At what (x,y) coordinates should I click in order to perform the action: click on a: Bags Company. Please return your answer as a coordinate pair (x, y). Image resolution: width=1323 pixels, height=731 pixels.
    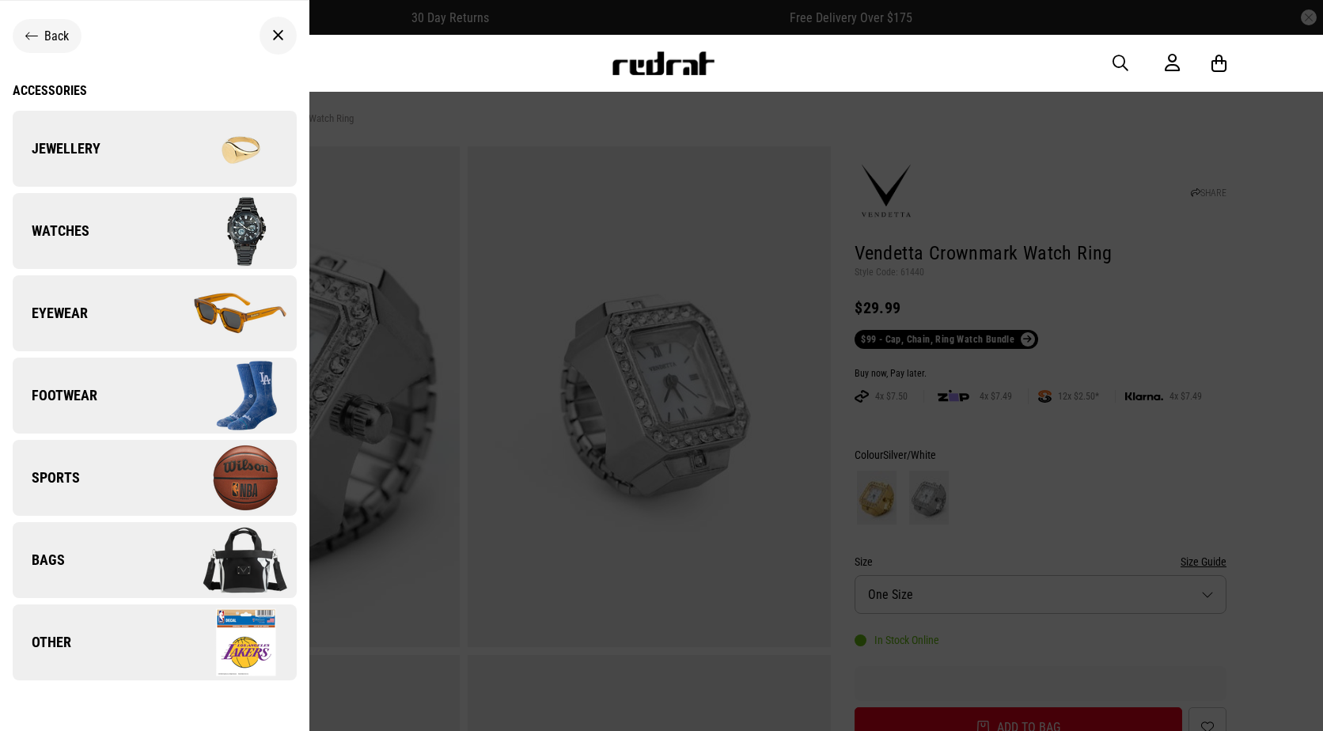
    Looking at the image, I should click on (154, 560).